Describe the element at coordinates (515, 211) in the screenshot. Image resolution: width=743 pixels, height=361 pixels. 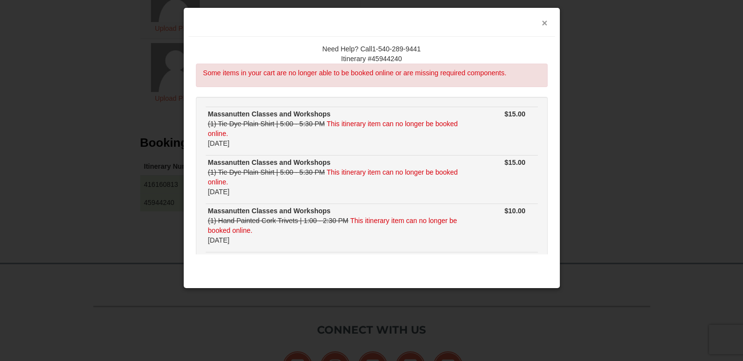
I see `strong: $10.00` at that location.